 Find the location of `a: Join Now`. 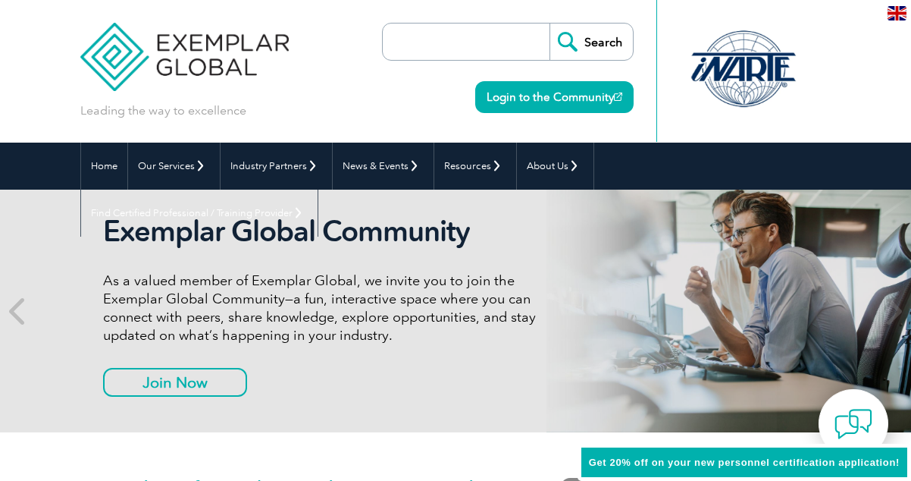

a: Join Now is located at coordinates (175, 382).